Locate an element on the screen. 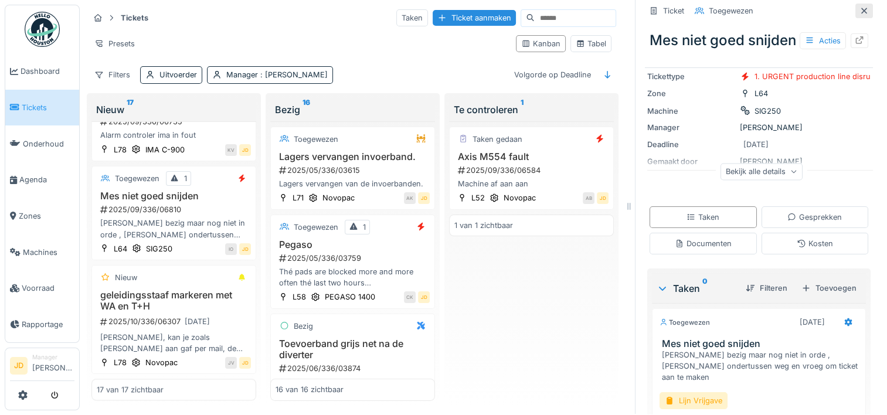 The width and height of the screenshot is (887, 415). span: Tickets is located at coordinates (48, 107).